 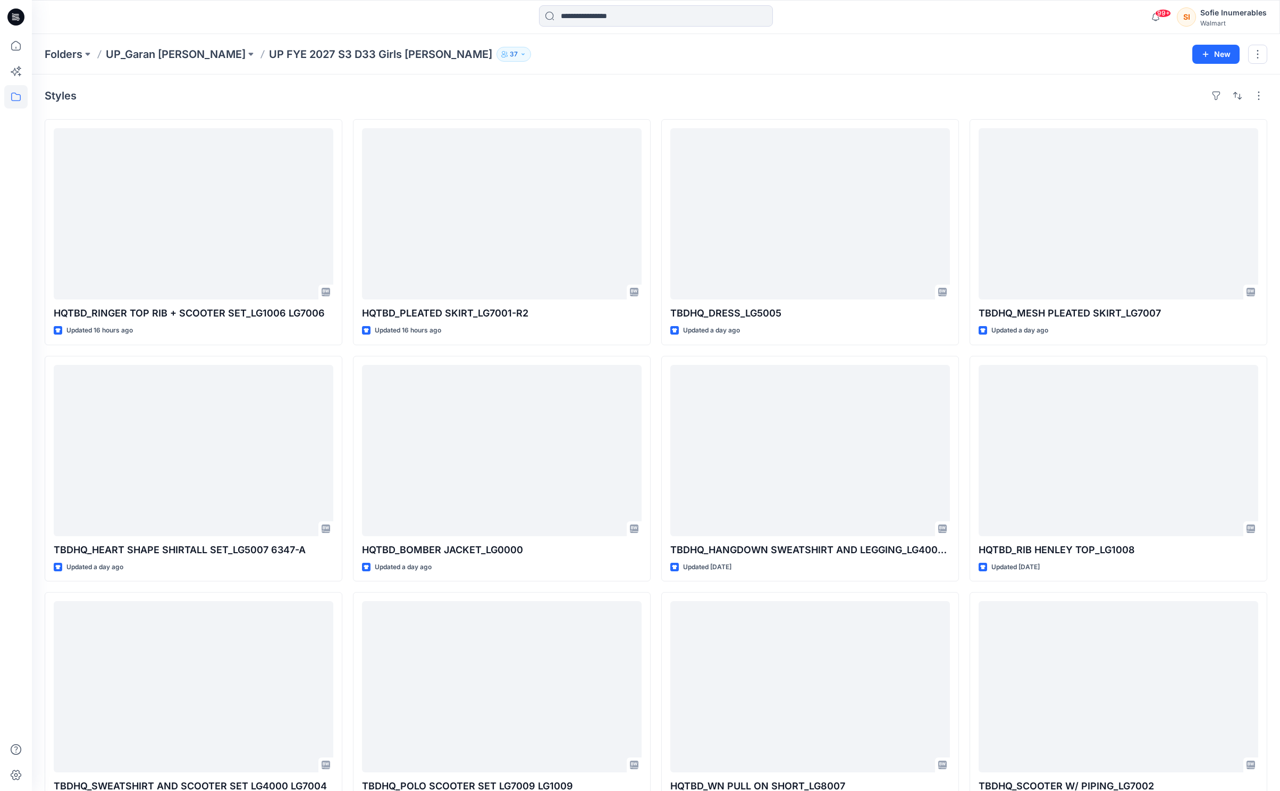 I want to click on div: SI, so click(x=1187, y=17).